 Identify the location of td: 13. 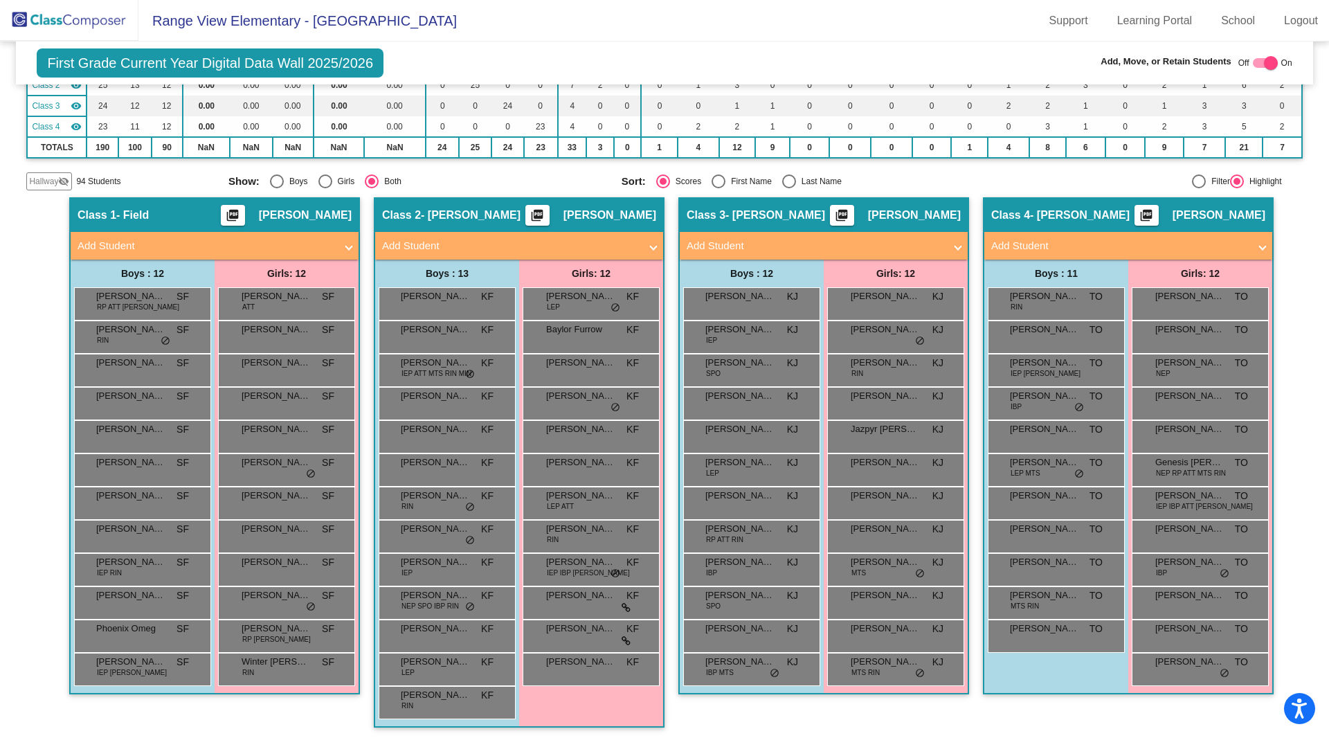
(134, 85).